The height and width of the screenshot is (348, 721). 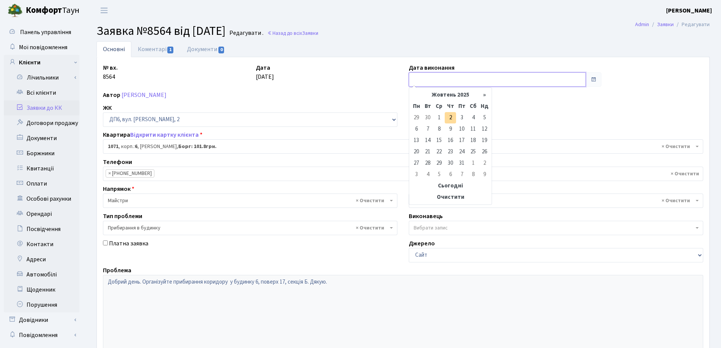 What do you see at coordinates (45, 32) in the screenshot?
I see `span: Панель управління` at bounding box center [45, 32].